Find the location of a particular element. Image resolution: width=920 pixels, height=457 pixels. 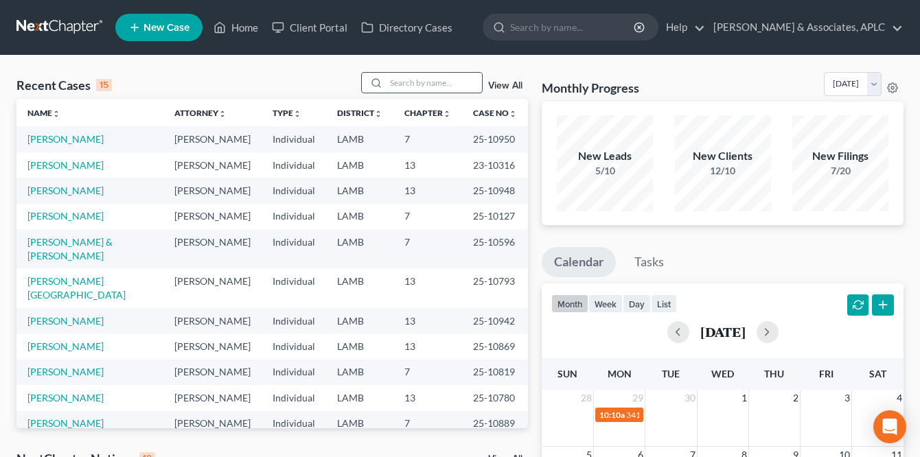

td: 25-10793 is located at coordinates (495, 288).